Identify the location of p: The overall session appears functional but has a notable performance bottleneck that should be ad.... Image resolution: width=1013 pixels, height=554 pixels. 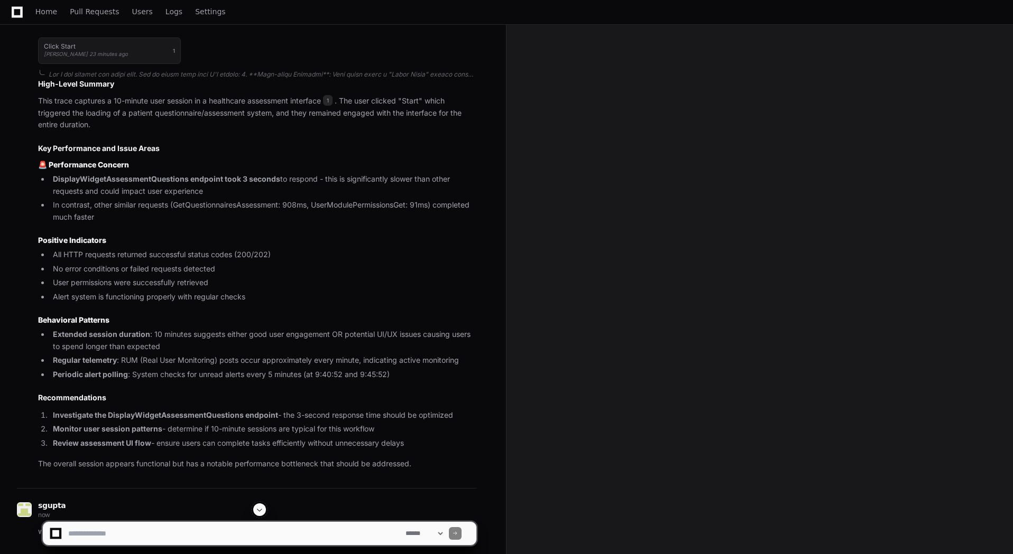
(257, 464).